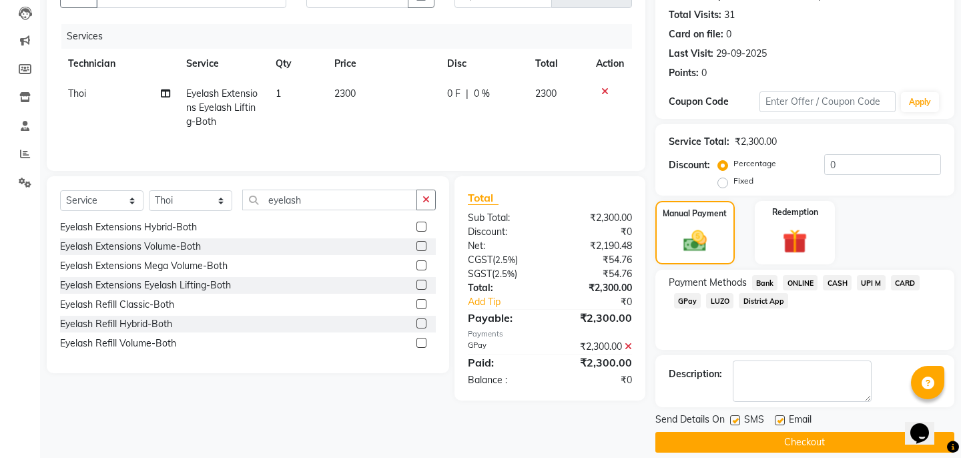 This screenshot has height=458, width=961. Describe the element at coordinates (765, 282) in the screenshot. I see `span: Bank` at that location.